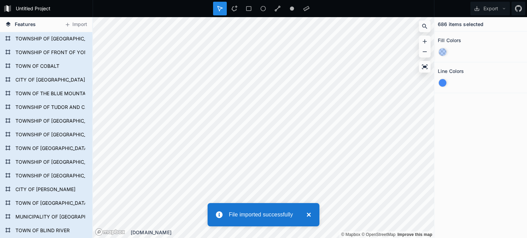  I want to click on button: Export, so click(490, 9).